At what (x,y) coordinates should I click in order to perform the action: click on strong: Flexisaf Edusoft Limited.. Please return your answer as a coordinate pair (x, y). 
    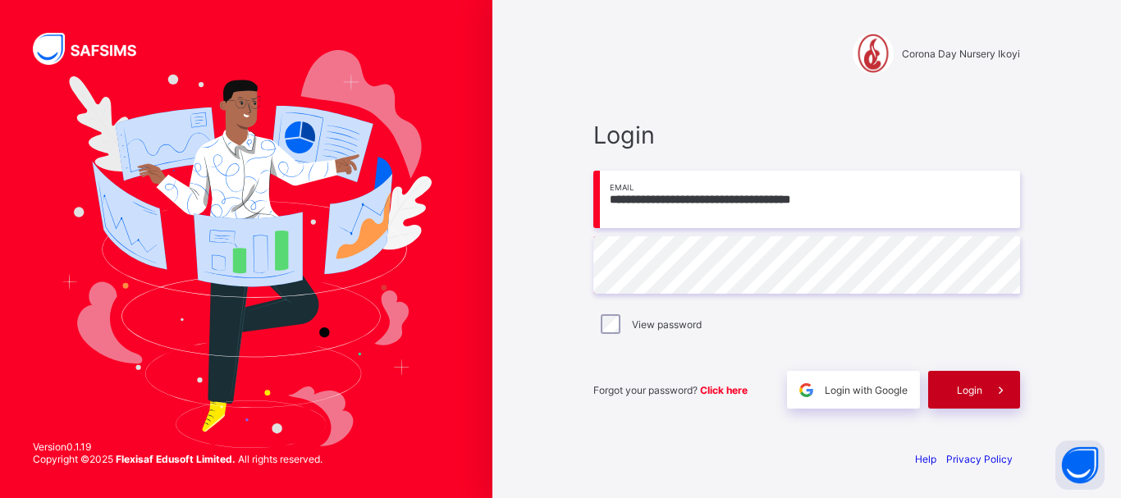
    Looking at the image, I should click on (176, 459).